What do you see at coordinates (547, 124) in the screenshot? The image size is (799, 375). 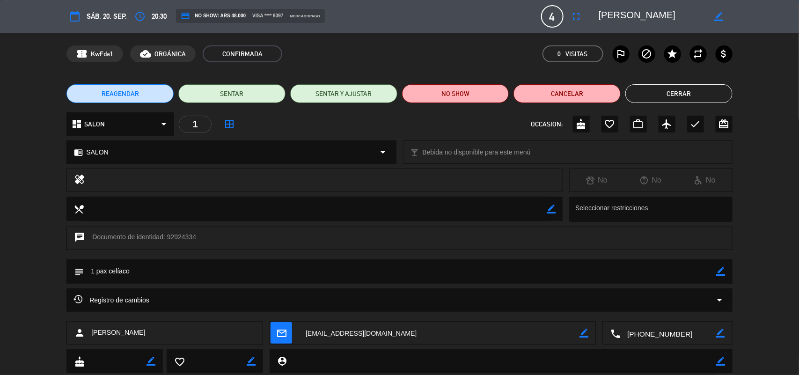 I see `span: OCCASION:` at bounding box center [547, 124].